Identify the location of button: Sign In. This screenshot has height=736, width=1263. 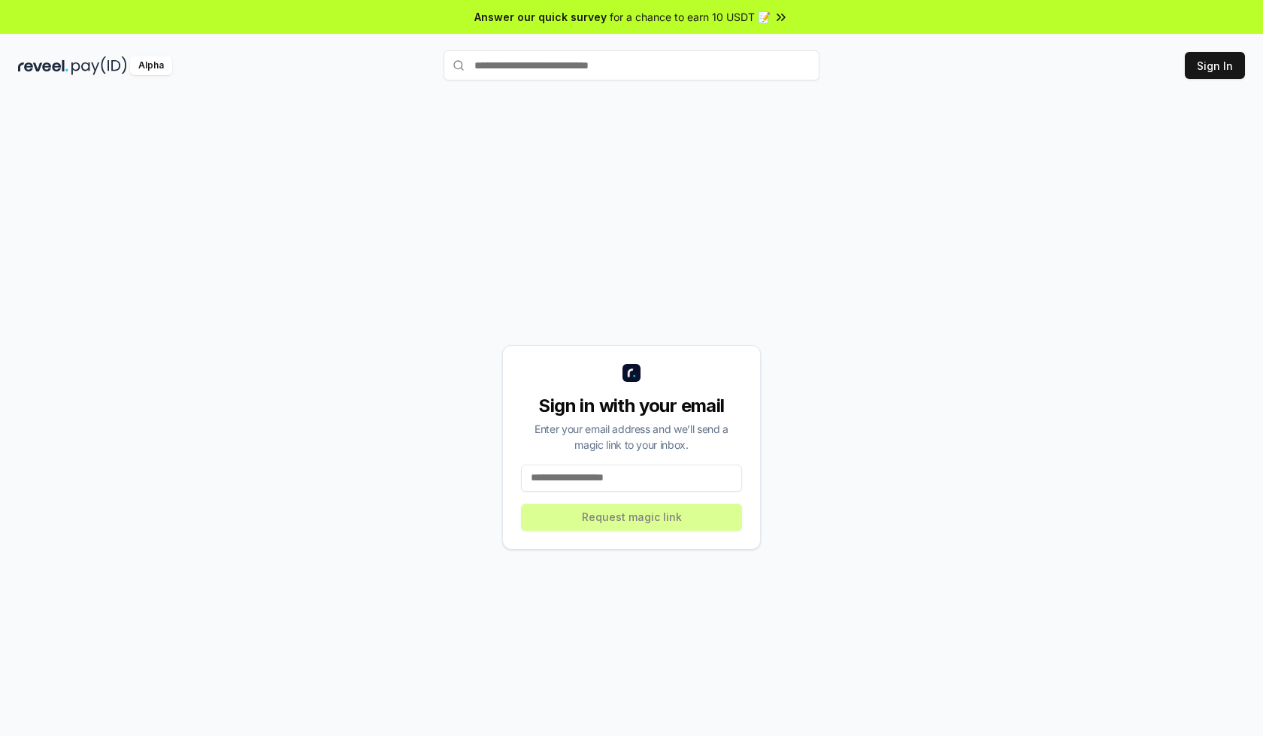
(1215, 65).